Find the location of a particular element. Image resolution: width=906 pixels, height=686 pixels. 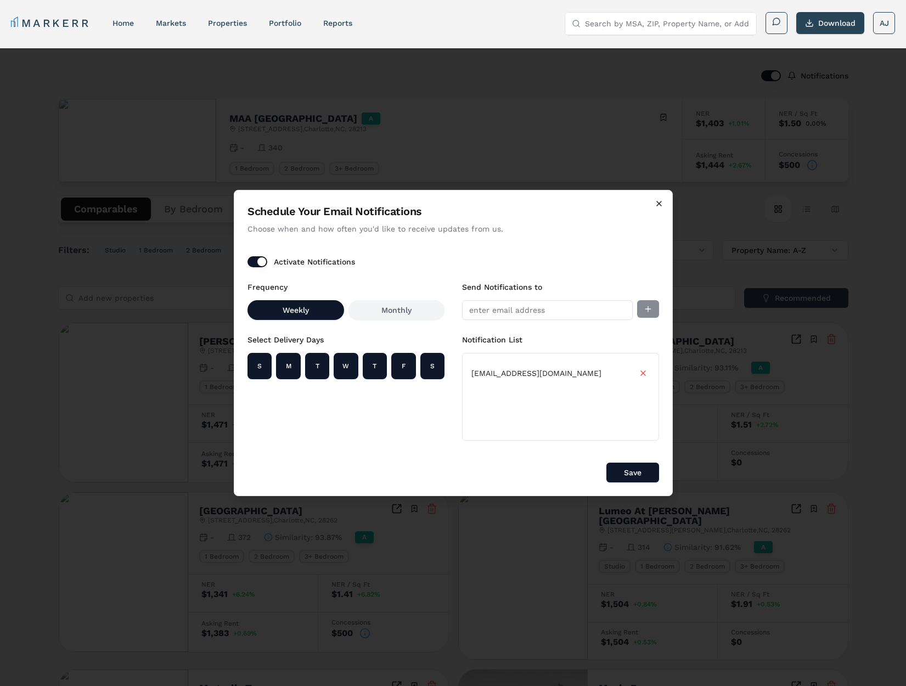

button: Monthly is located at coordinates (396, 310).